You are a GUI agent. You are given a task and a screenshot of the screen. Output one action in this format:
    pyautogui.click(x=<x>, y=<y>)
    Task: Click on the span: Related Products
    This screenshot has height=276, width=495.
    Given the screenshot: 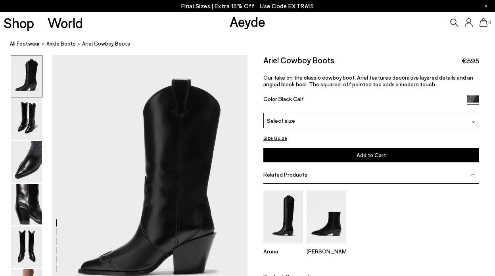 What is the action you would take?
    pyautogui.click(x=285, y=174)
    